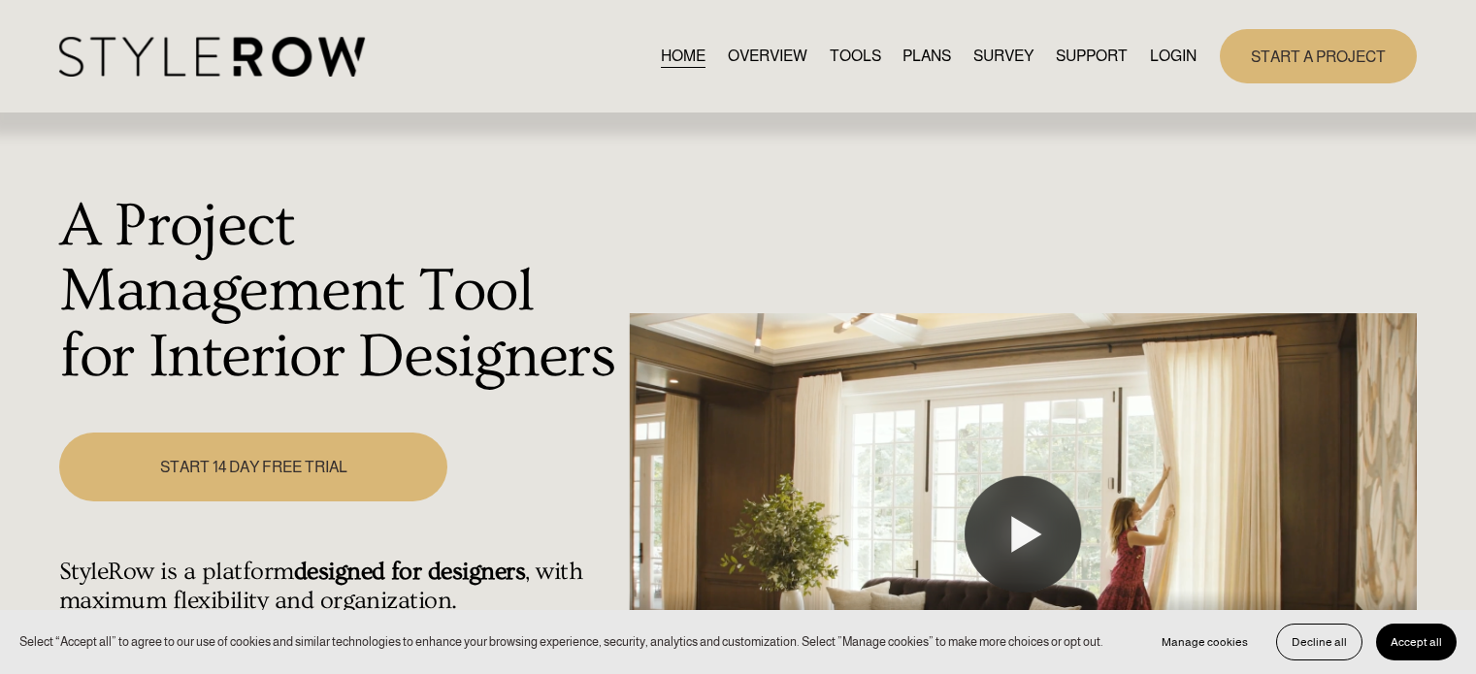 This screenshot has height=674, width=1476. What do you see at coordinates (1173, 55) in the screenshot?
I see `a: LOGIN` at bounding box center [1173, 55].